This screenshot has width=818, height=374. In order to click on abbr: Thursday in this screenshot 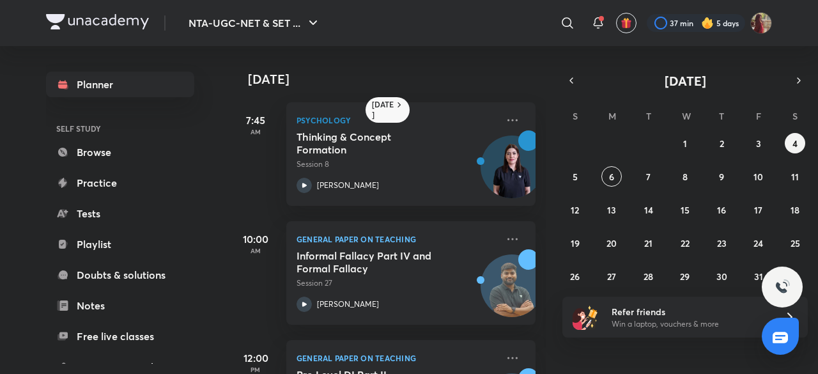, I will do `click(721, 116)`.